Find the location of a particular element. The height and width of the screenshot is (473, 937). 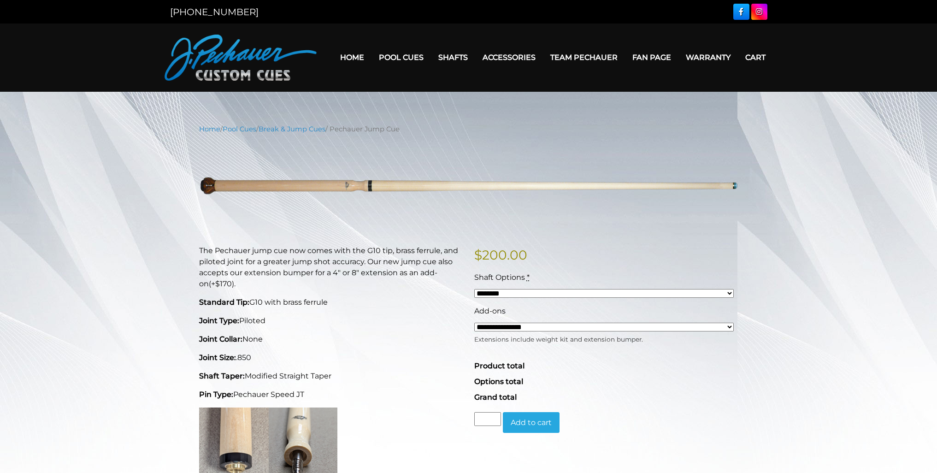

p: .850 is located at coordinates (331, 358).